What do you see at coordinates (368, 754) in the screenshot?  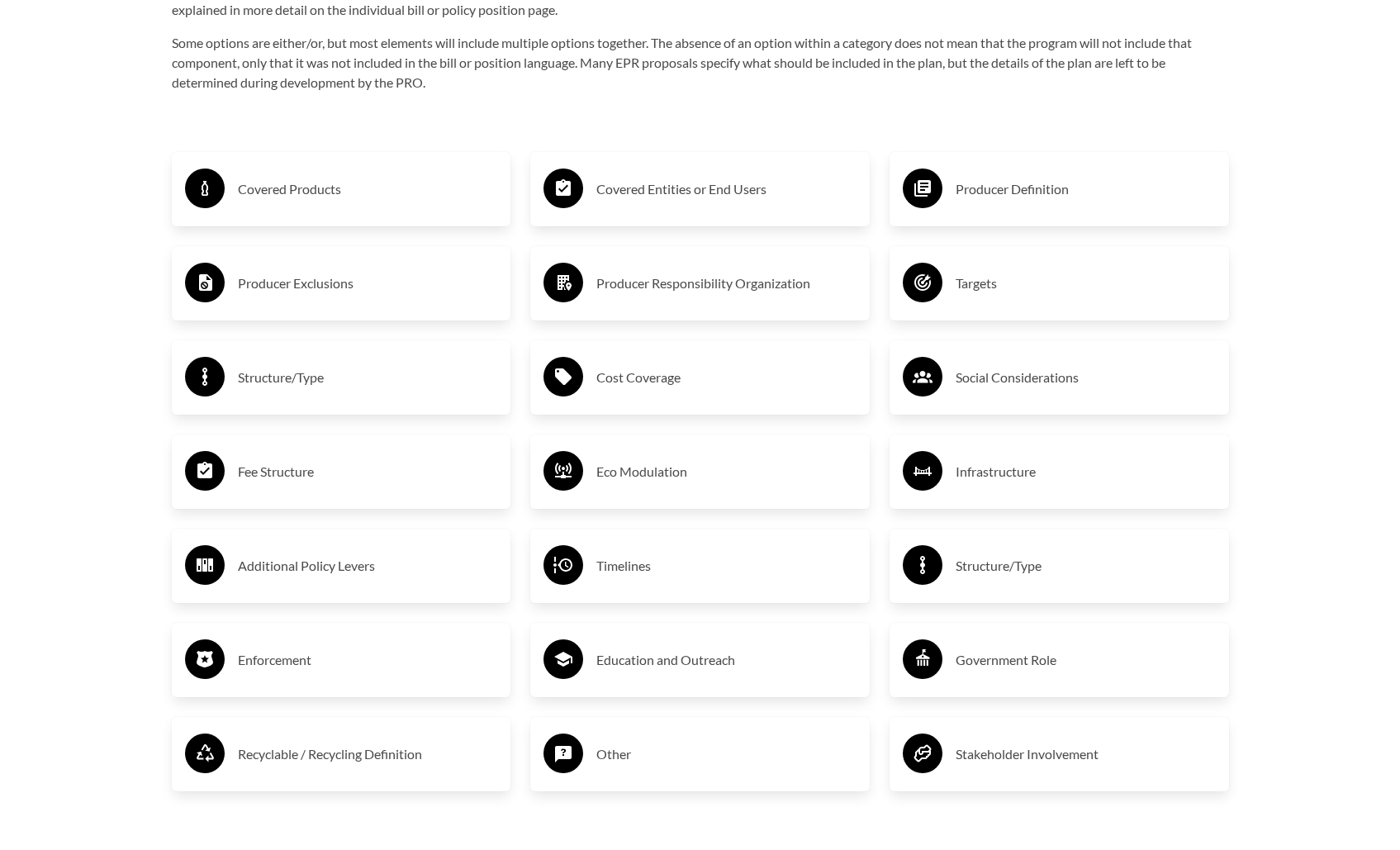 I see `h3: Recyclable / Recycling Definition` at bounding box center [368, 754].